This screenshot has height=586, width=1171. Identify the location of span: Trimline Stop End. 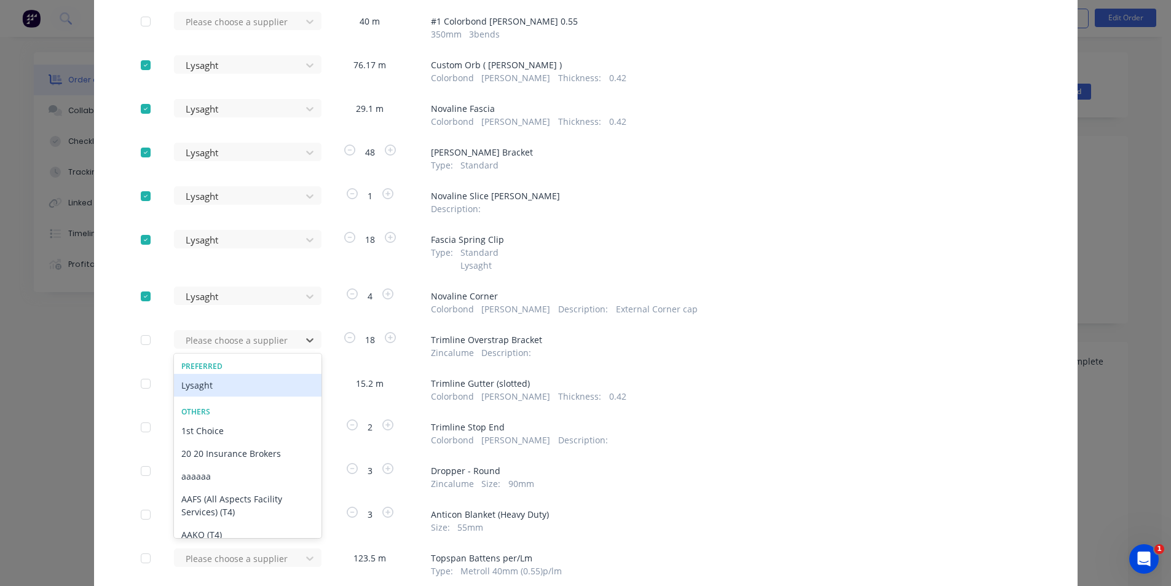
(731, 427).